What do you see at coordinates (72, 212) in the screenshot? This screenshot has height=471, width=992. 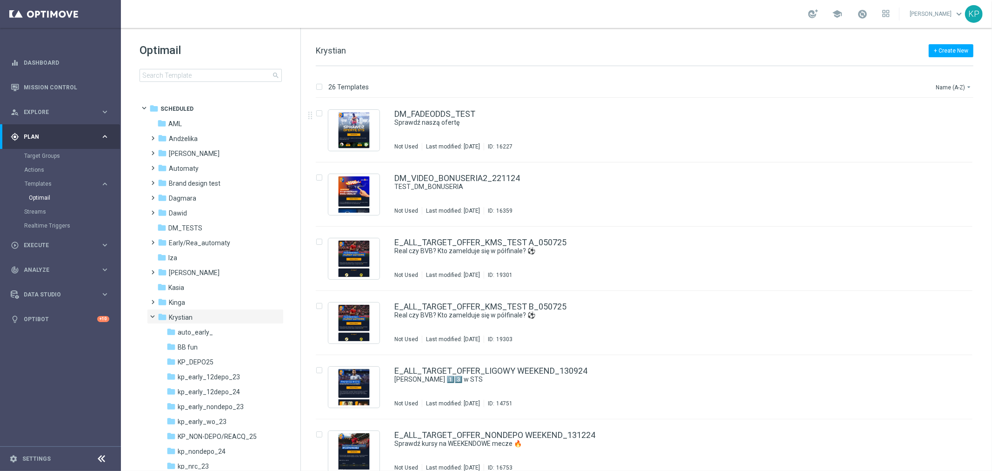 I see `div: Streams` at bounding box center [72, 212].